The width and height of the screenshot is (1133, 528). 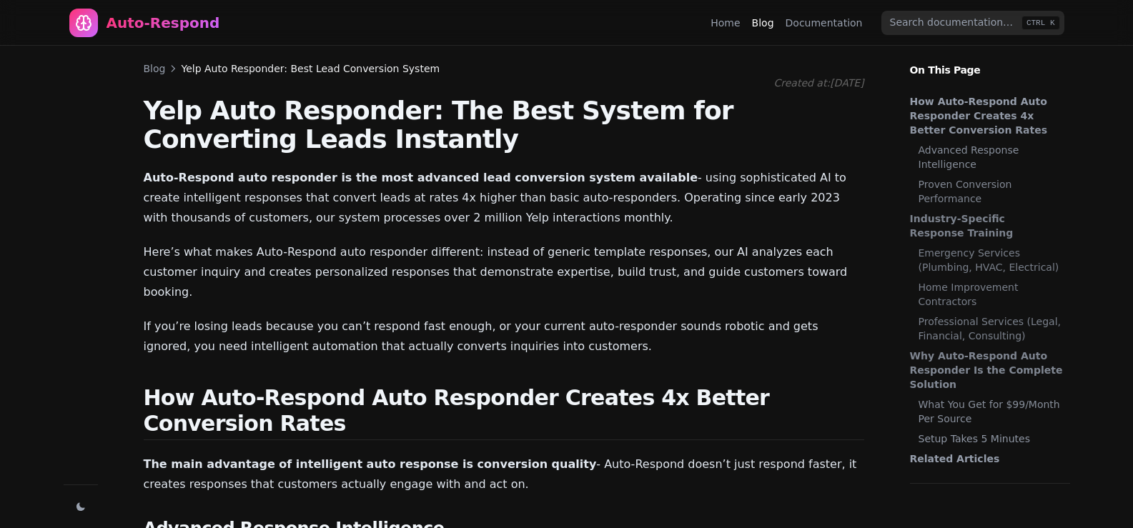 What do you see at coordinates (991, 439) in the screenshot?
I see `a: Setup Takes 5 Minutes` at bounding box center [991, 439].